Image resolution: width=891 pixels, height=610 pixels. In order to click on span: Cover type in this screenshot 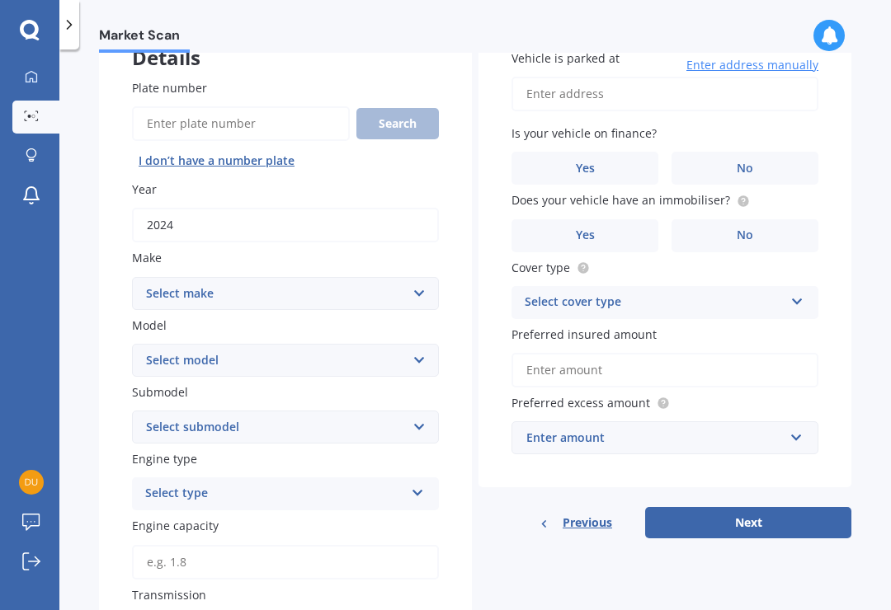, I will do `click(540, 267)`.